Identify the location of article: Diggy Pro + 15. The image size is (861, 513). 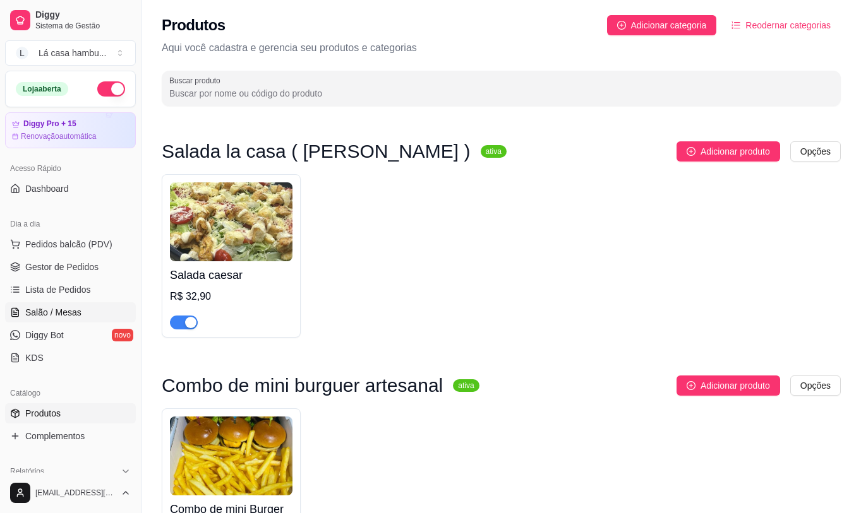
(50, 124).